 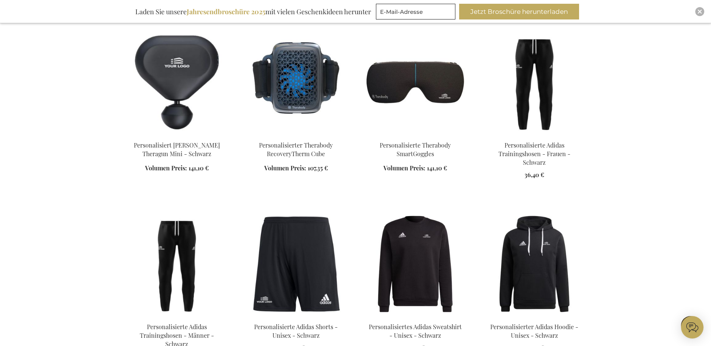 What do you see at coordinates (534, 175) in the screenshot?
I see `span: 36,40 €` at bounding box center [534, 175].